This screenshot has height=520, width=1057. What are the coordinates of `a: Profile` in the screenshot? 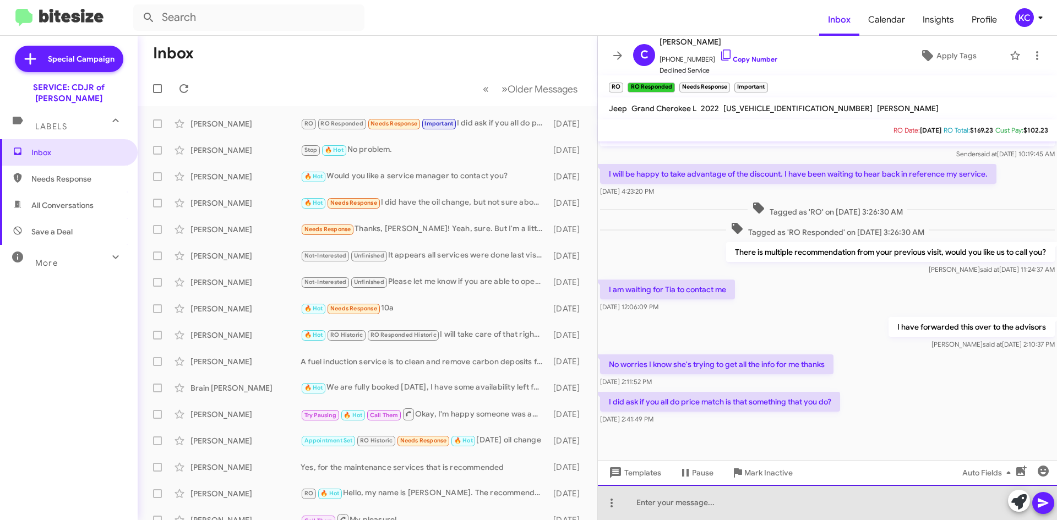 It's located at (984, 20).